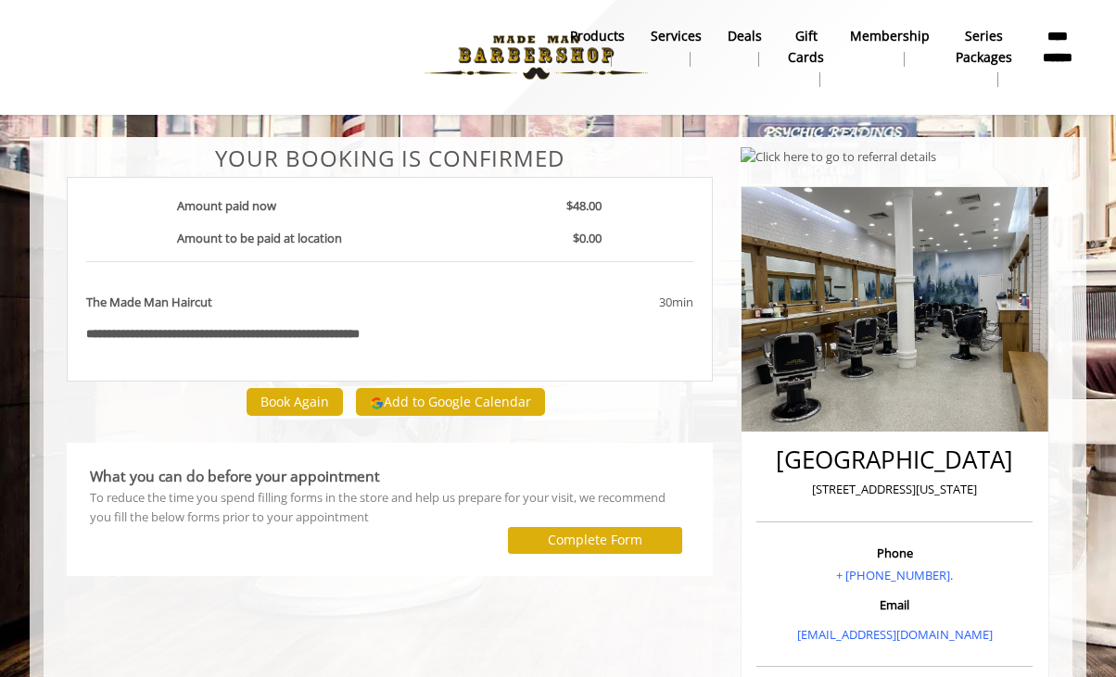 This screenshot has width=1116, height=677. I want to click on b: products, so click(597, 36).